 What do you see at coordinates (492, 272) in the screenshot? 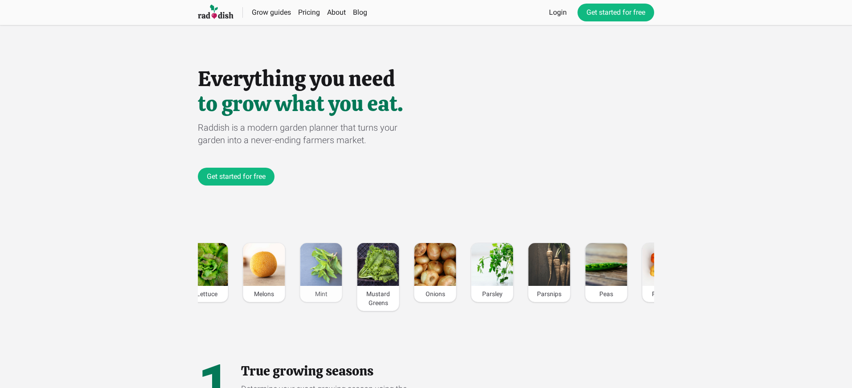
I see `a: Image of ParsleyParsley` at bounding box center [492, 272].